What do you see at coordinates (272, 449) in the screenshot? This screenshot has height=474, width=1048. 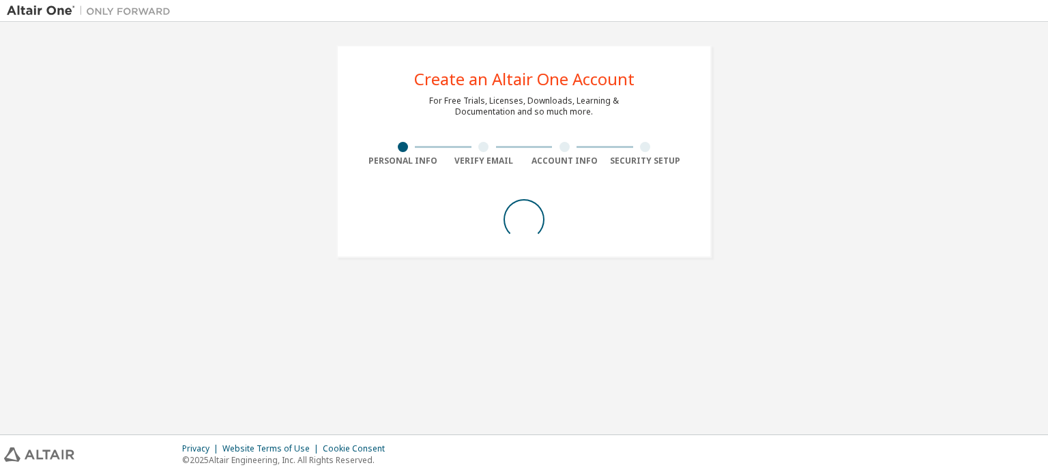 I see `div: Website Terms of Use` at bounding box center [272, 449].